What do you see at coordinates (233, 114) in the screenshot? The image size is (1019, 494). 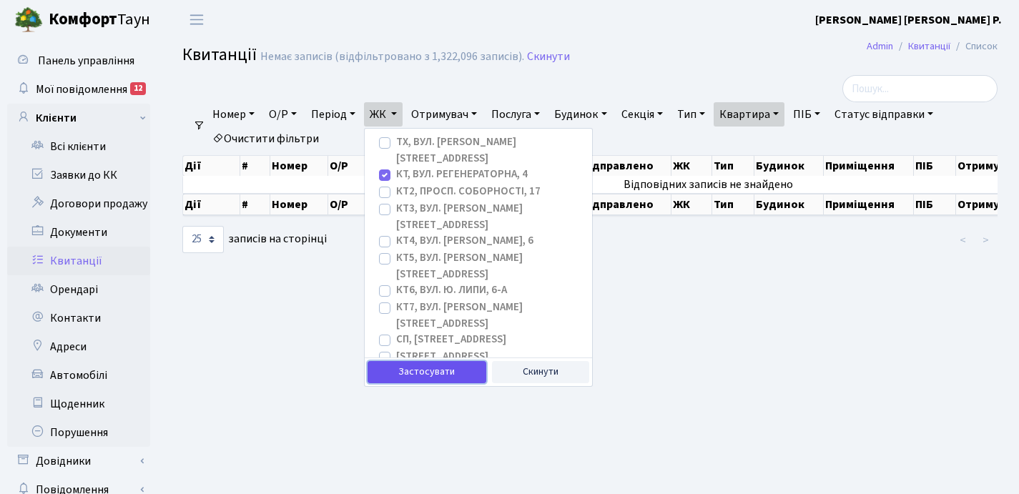 I see `a: Номер` at bounding box center [233, 114].